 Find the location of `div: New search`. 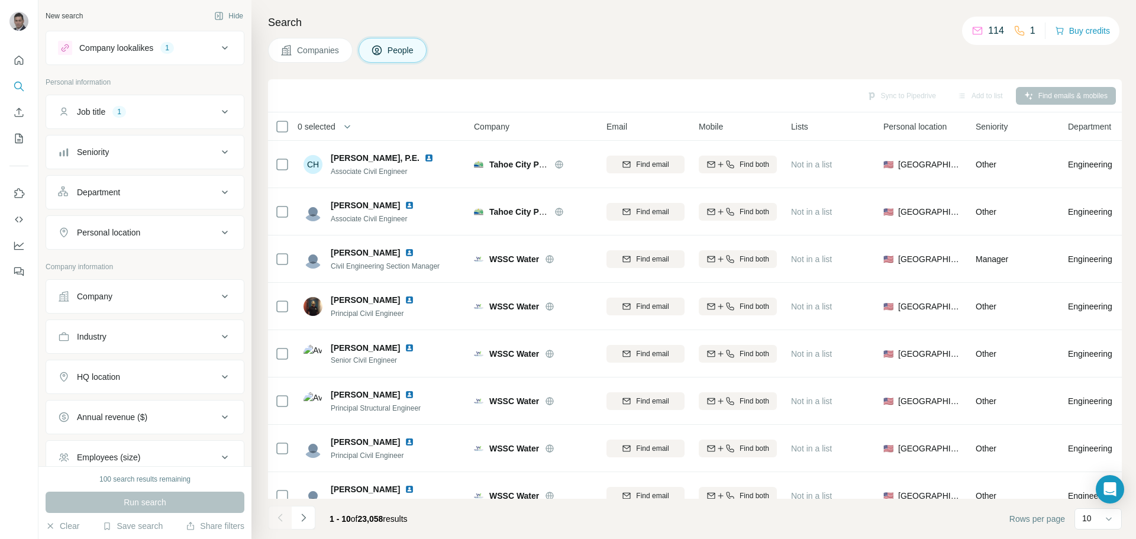

div: New search is located at coordinates (64, 16).